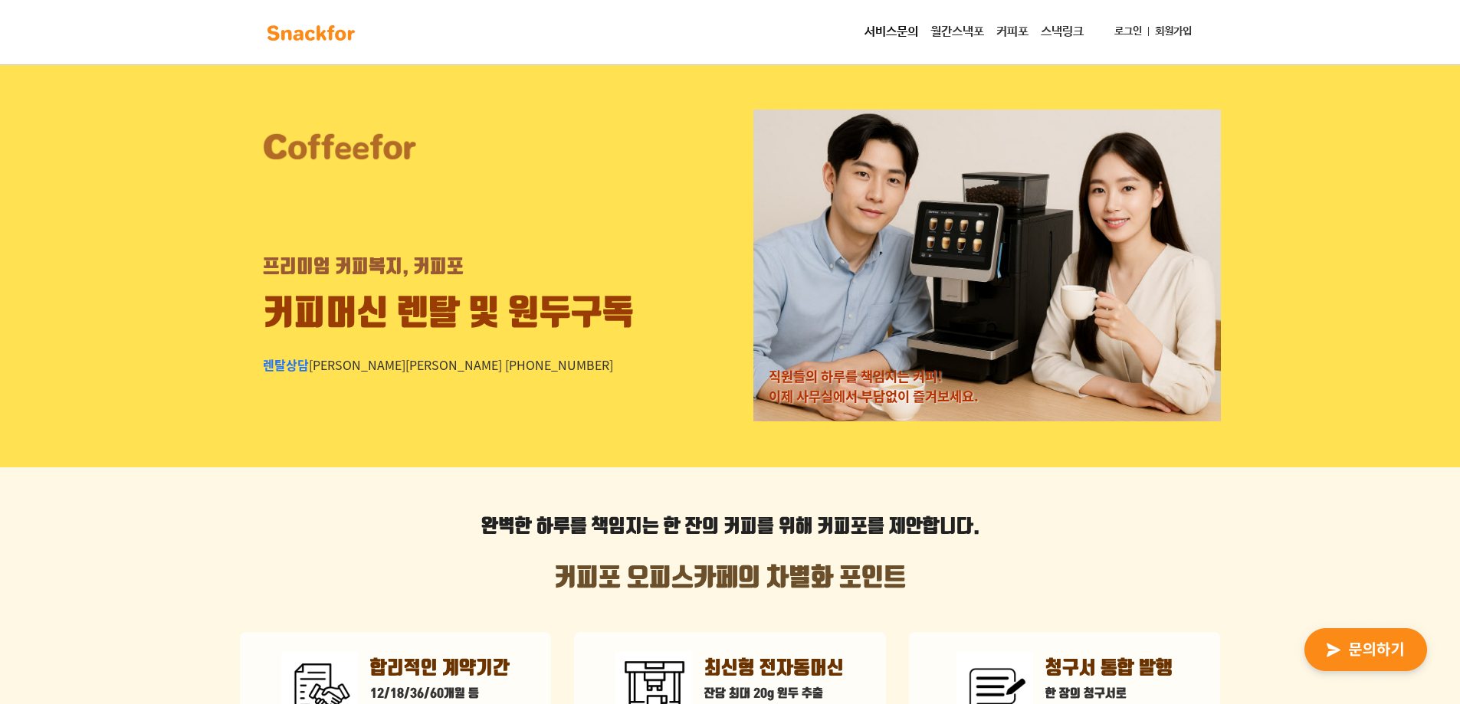  What do you see at coordinates (1128, 31) in the screenshot?
I see `a: 로그인` at bounding box center [1128, 31].